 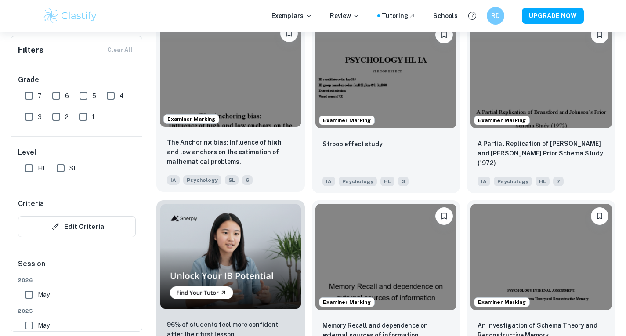 I want to click on h6: Session, so click(x=77, y=268).